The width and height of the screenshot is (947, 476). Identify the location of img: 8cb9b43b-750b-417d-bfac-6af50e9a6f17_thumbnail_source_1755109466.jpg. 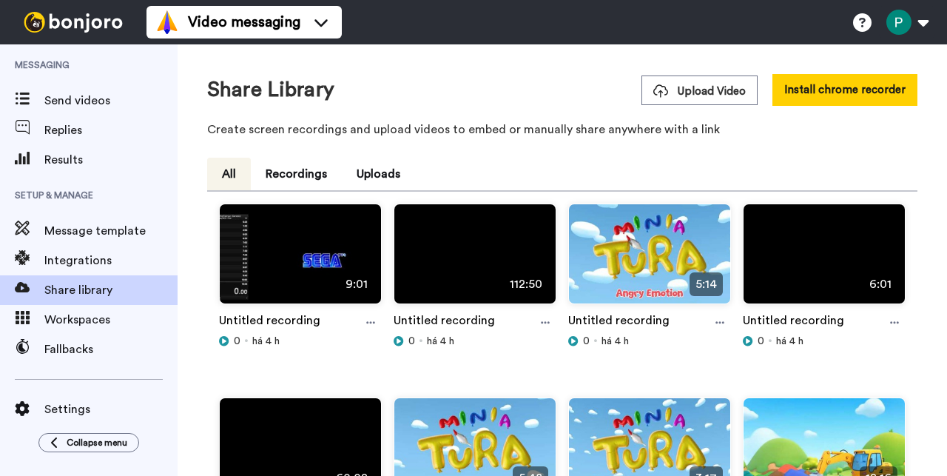
(825, 260).